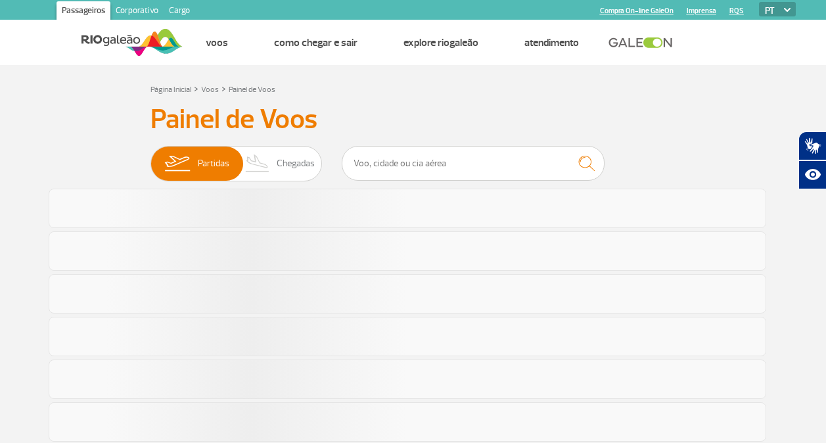  What do you see at coordinates (812, 175) in the screenshot?
I see `button: Abrir recursos assistivos.` at bounding box center [812, 175].